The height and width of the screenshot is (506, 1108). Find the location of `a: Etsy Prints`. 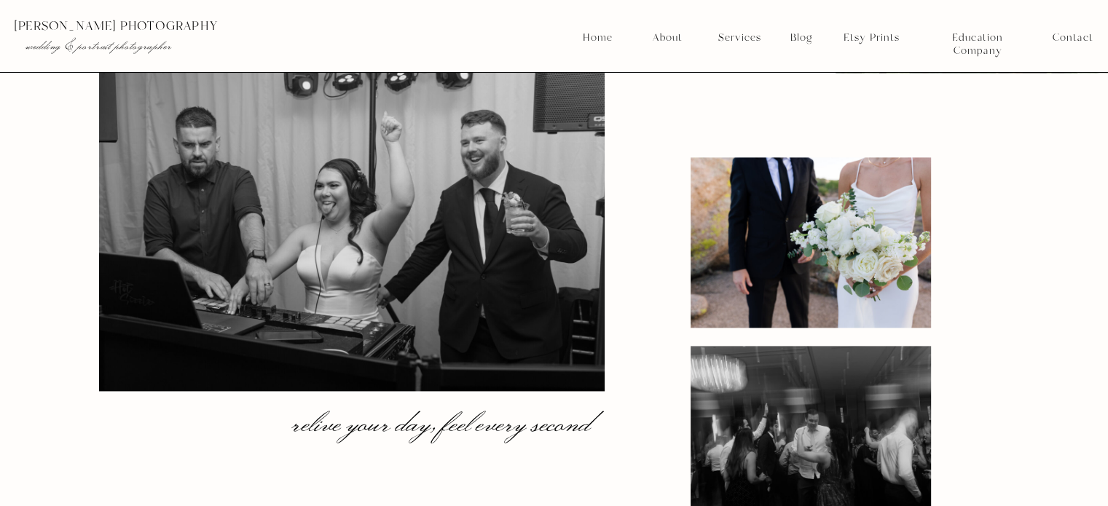

a: Etsy Prints is located at coordinates (871, 38).